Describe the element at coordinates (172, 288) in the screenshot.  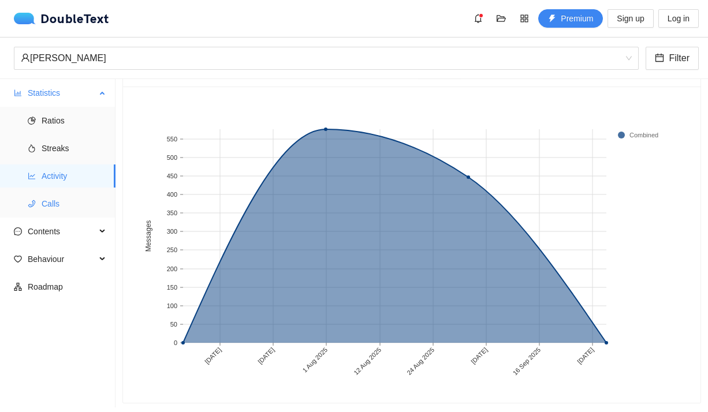
I see `text: 150` at that location.